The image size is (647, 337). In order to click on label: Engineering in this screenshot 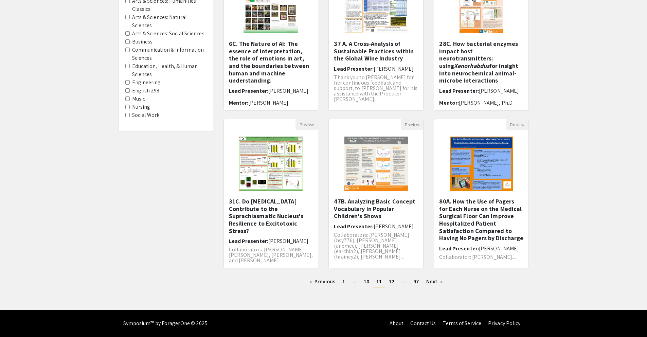, I will do `click(146, 82)`.